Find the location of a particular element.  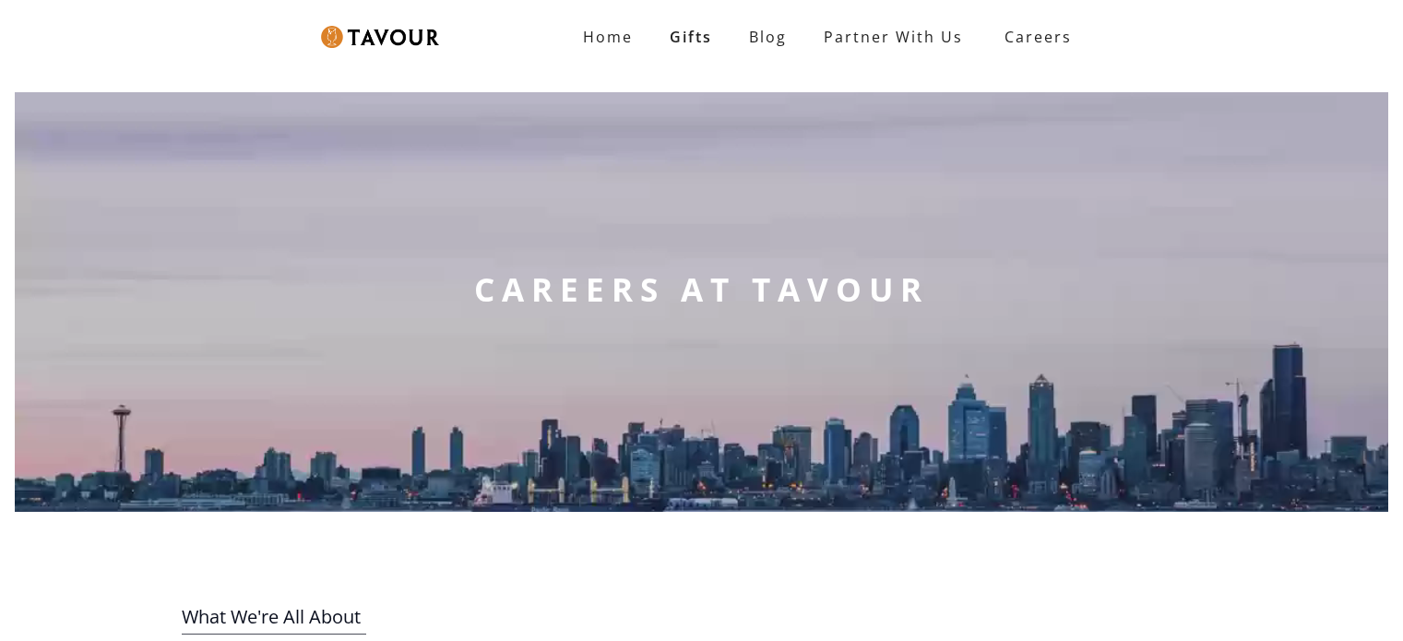

h3: What We're All About is located at coordinates (700, 617).